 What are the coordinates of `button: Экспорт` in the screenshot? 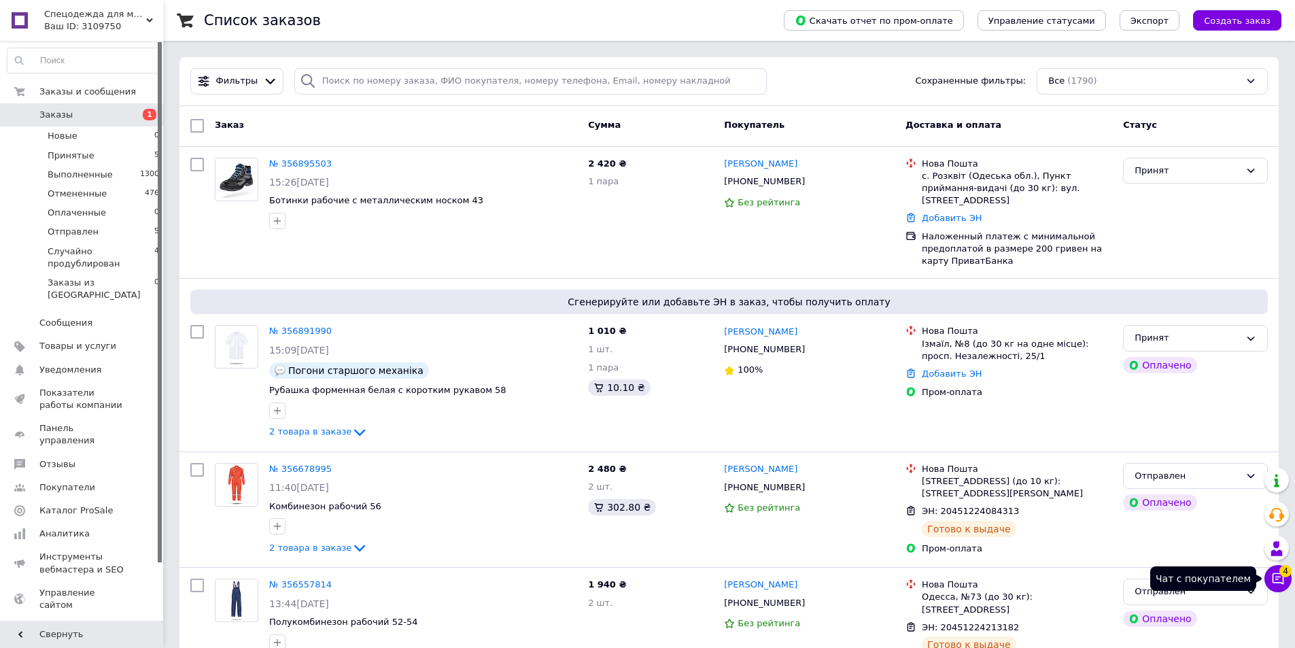 It's located at (1150, 20).